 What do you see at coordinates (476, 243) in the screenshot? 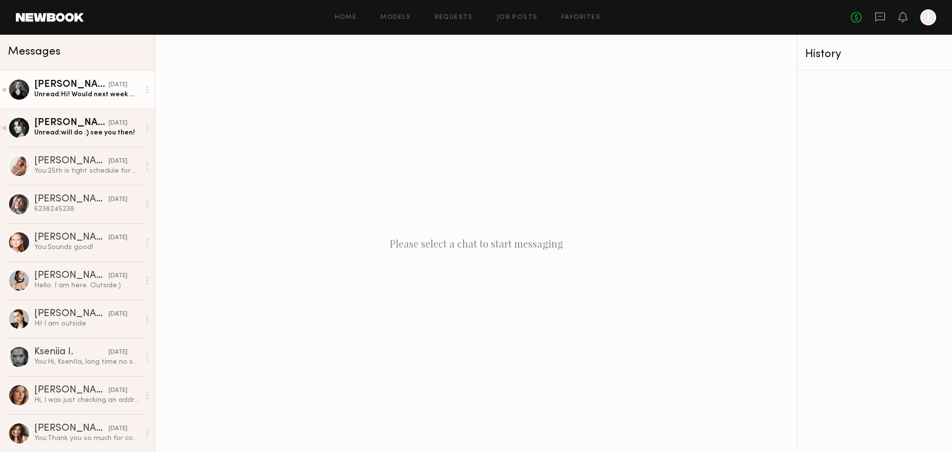
I see `div: Please select a chat to start messaging` at bounding box center [476, 243].